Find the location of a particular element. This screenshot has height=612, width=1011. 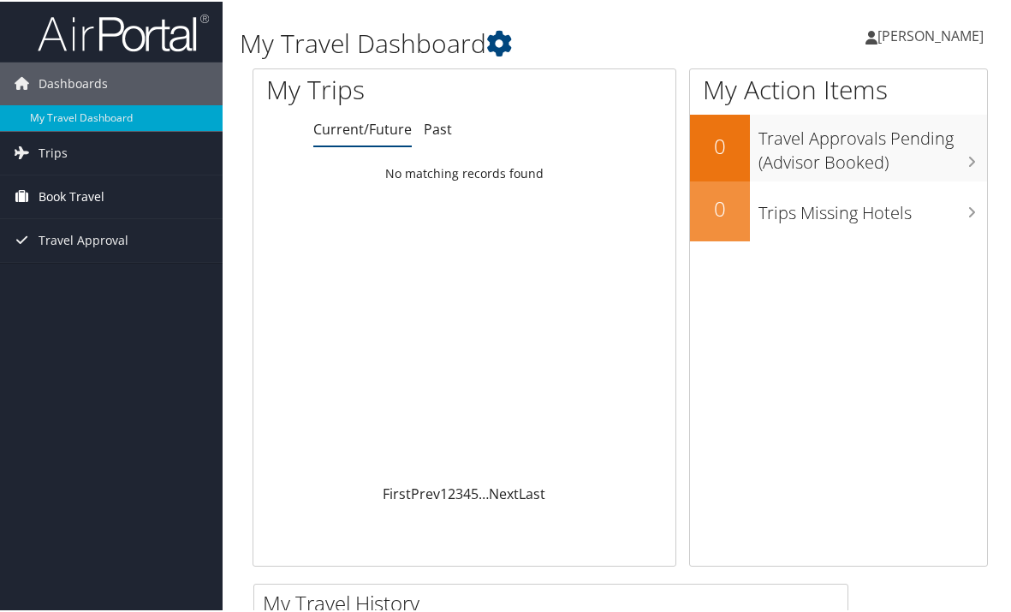

a: 1 is located at coordinates (443, 492).